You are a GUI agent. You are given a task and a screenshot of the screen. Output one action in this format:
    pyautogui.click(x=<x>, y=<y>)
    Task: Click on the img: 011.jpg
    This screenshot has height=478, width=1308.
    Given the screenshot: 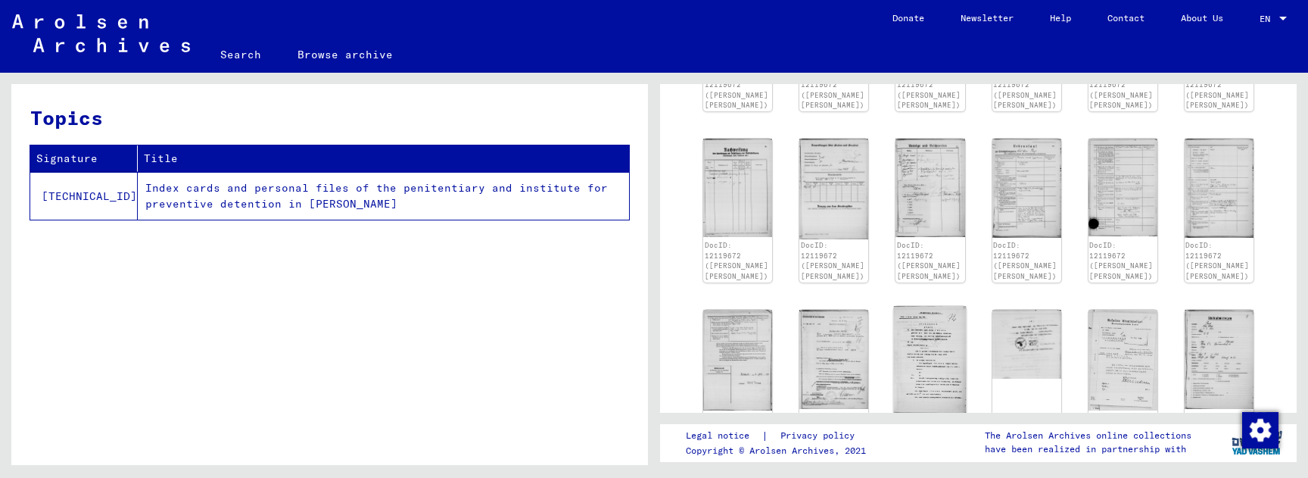 What is the action you would take?
    pyautogui.click(x=1123, y=187)
    